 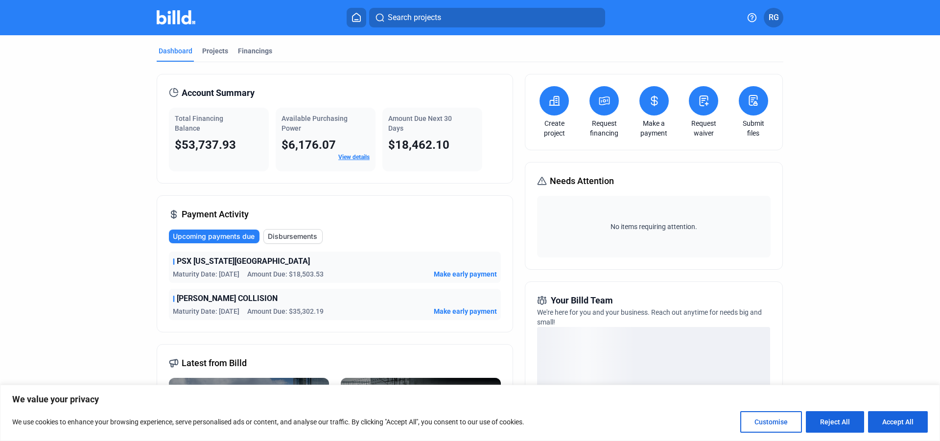 I want to click on span: We're here for you and your business. Reach out anytime for needs big and small!, so click(x=649, y=317).